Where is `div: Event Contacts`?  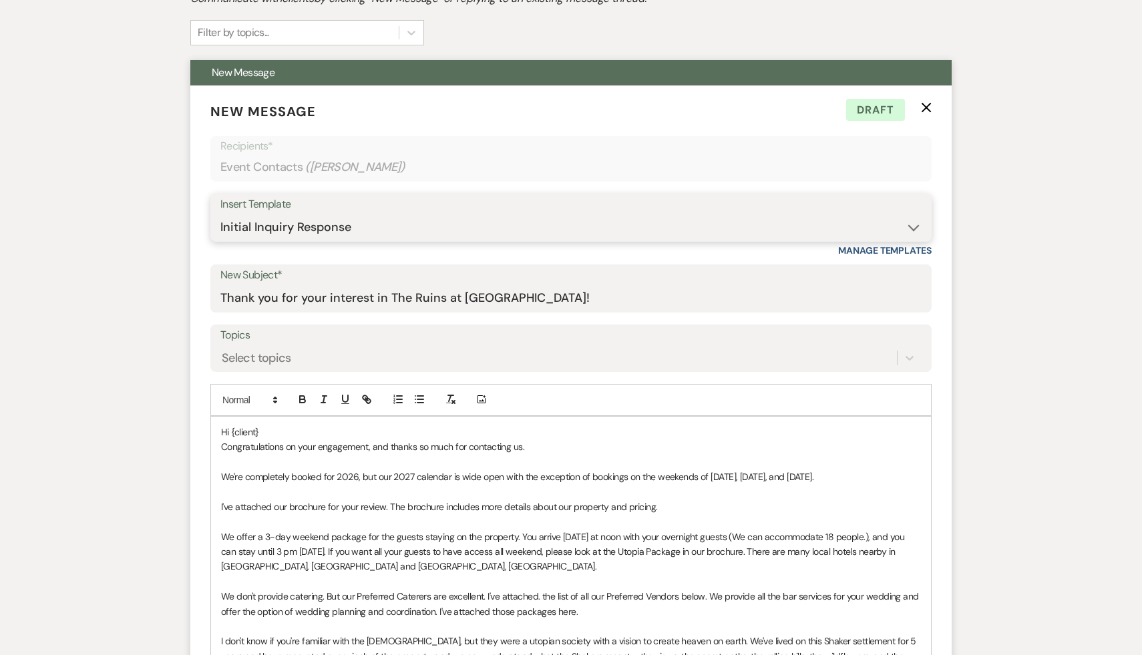 div: Event Contacts is located at coordinates (571, 167).